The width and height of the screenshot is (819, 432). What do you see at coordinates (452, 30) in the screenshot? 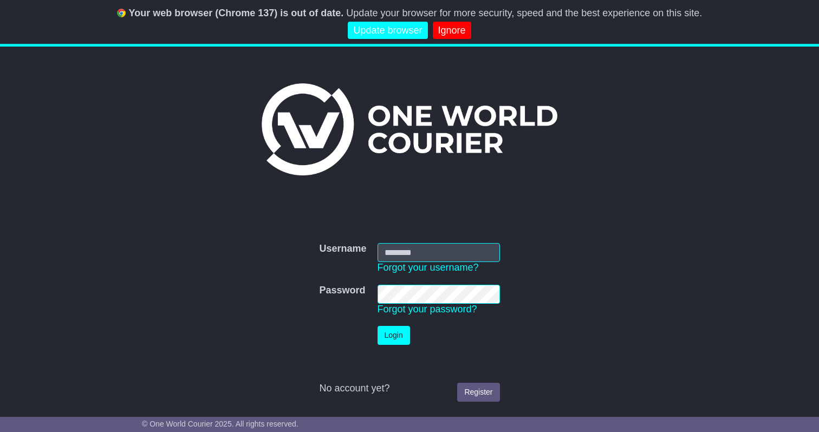
I see `a: Ignore` at bounding box center [452, 30].